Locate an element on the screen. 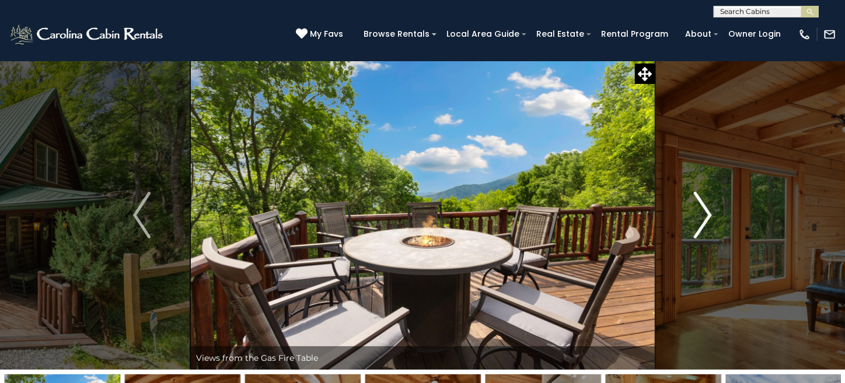  button: Previous is located at coordinates (142, 215).